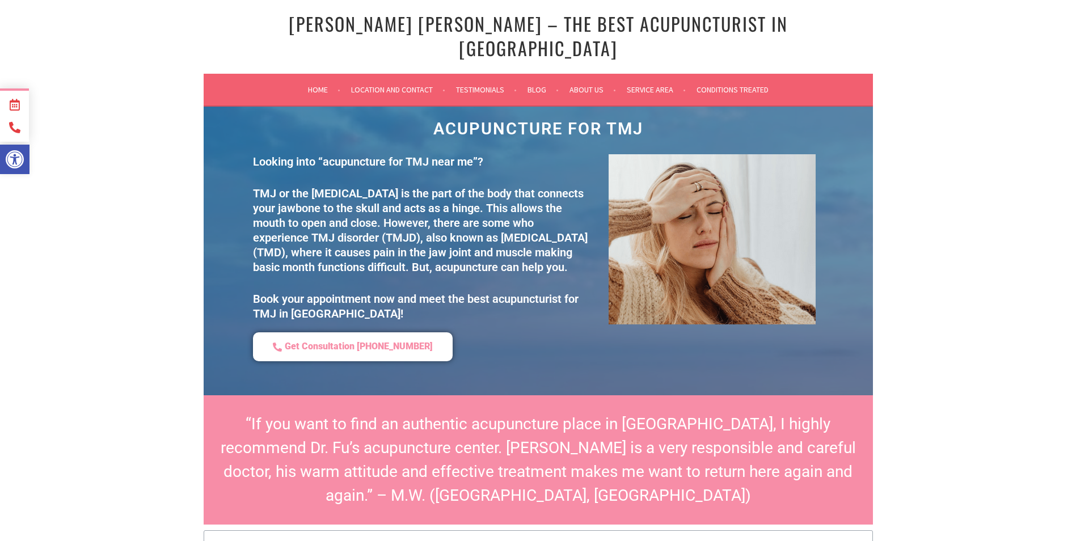  I want to click on a: Conditions Treated, so click(732, 90).